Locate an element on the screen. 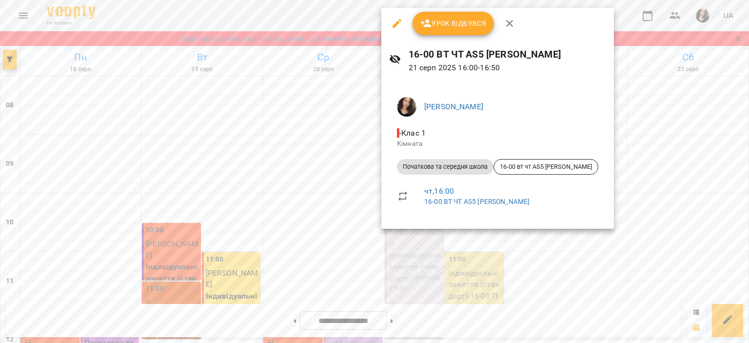 The width and height of the screenshot is (749, 343). span: - Клас 1 is located at coordinates (412, 133).